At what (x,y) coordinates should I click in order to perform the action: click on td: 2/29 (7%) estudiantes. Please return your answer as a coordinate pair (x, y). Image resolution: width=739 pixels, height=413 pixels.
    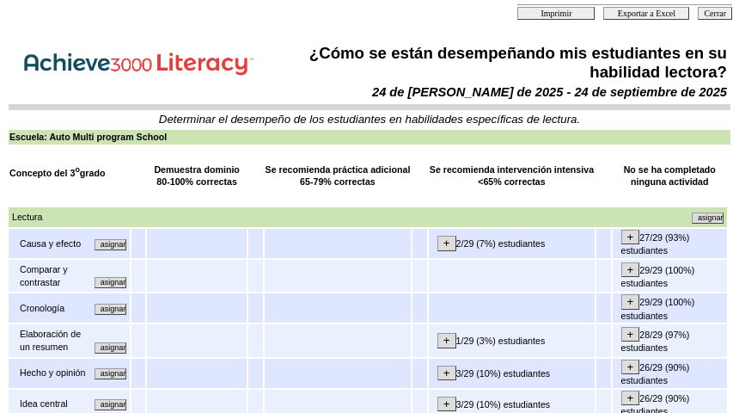
    Looking at the image, I should click on (512, 243).